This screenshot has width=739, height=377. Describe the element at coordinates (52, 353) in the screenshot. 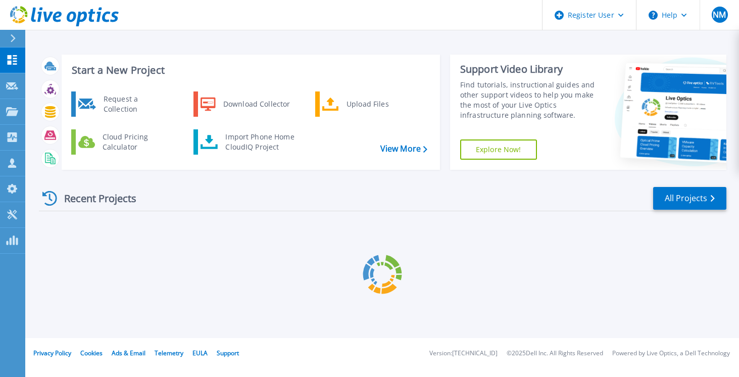

I see `a: Privacy Policy` at that location.